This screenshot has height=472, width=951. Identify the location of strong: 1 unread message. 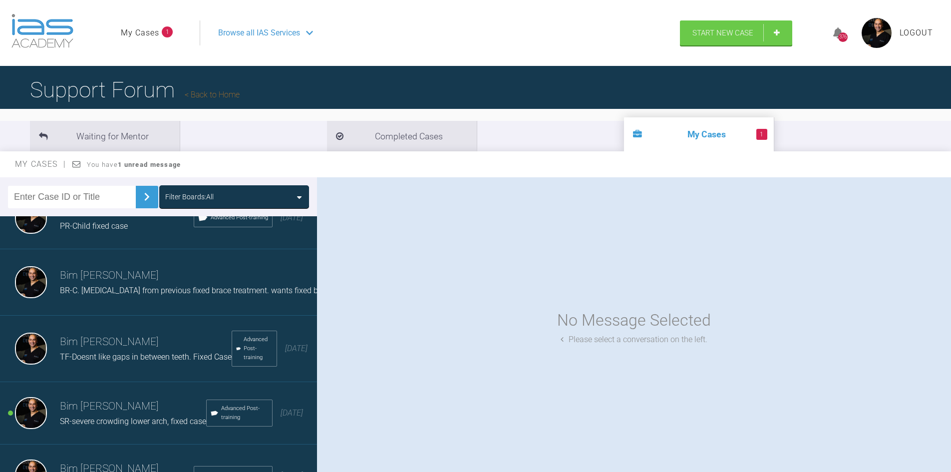
(149, 164).